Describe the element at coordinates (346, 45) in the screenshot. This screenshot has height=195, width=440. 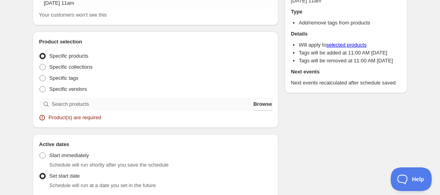
I see `a: selected products` at that location.